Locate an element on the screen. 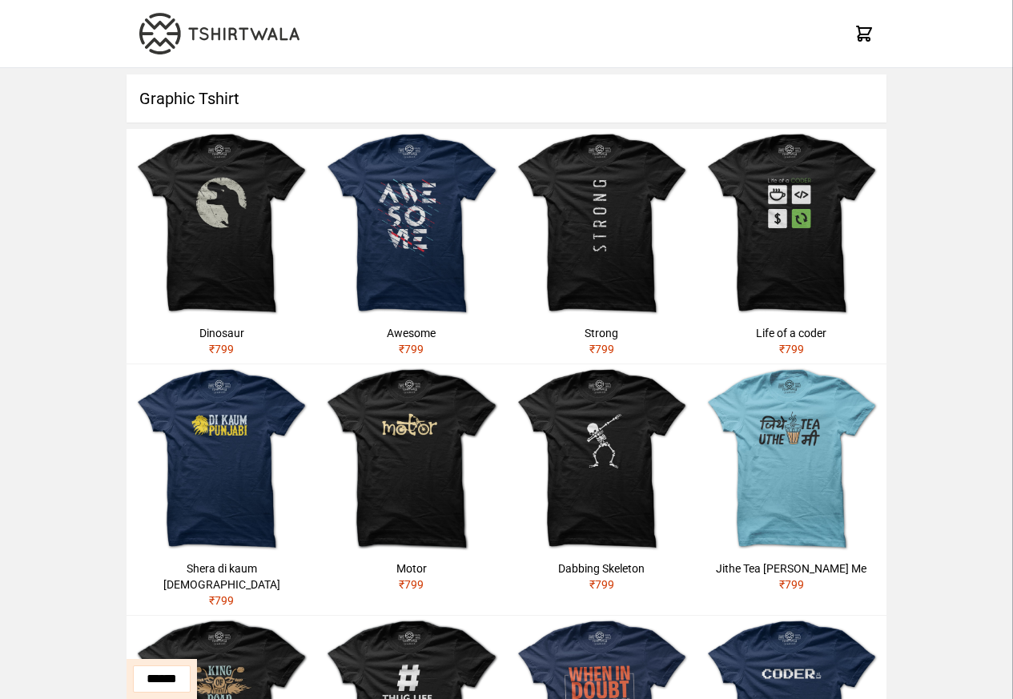 The height and width of the screenshot is (699, 1013). img: shera-di-kaum-punjabi-1.jpg is located at coordinates (221, 459).